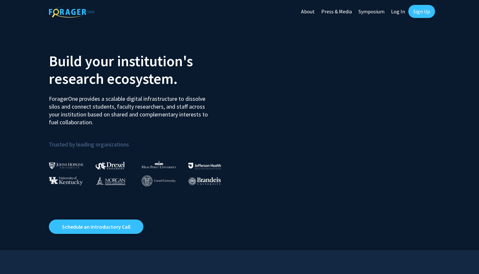 This screenshot has width=479, height=274. Describe the element at coordinates (110, 180) in the screenshot. I see `img: Morgan State University` at that location.